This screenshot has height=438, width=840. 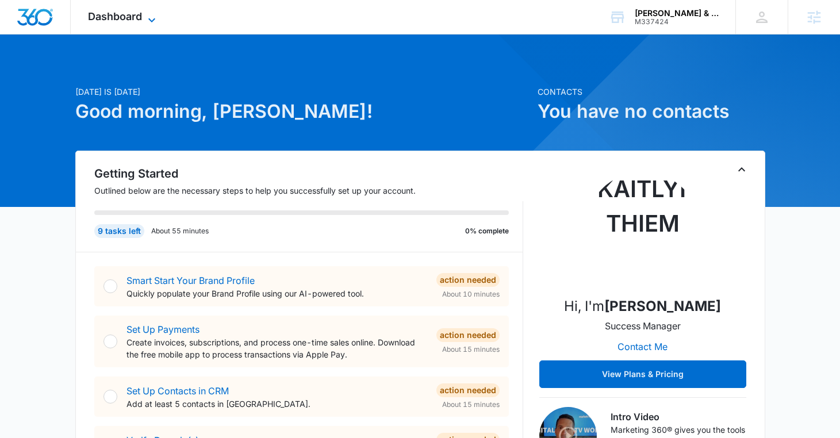 I want to click on p: Contacts, so click(x=651, y=91).